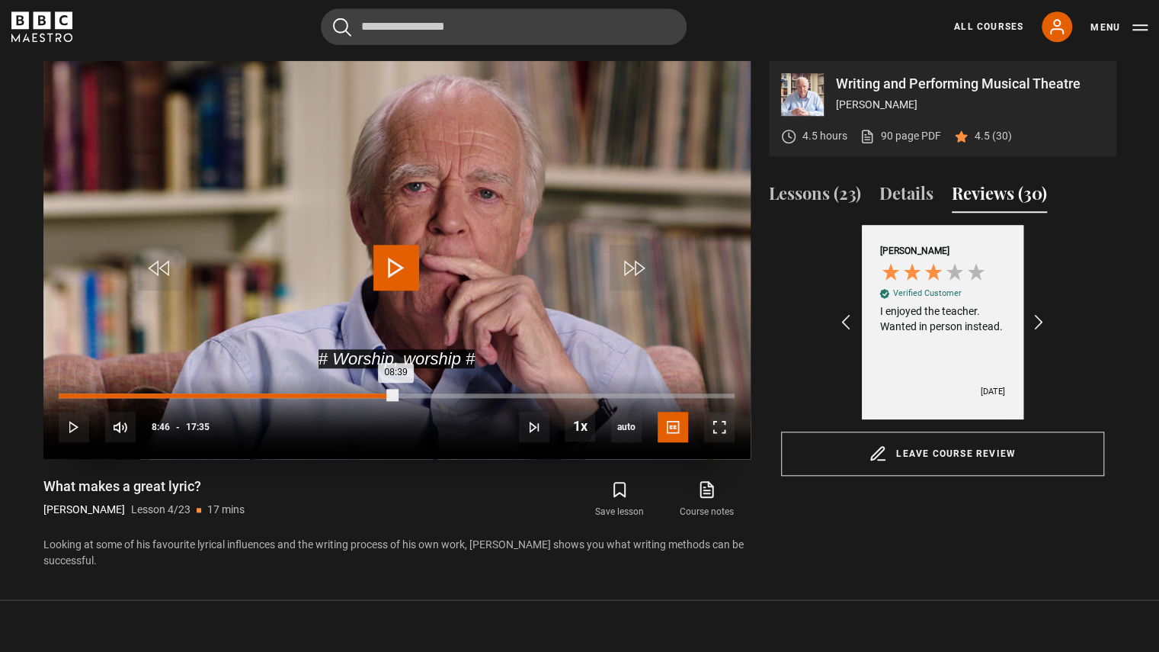 This screenshot has height=652, width=1159. Describe the element at coordinates (900, 136) in the screenshot. I see `a: 90 page PDF` at that location.